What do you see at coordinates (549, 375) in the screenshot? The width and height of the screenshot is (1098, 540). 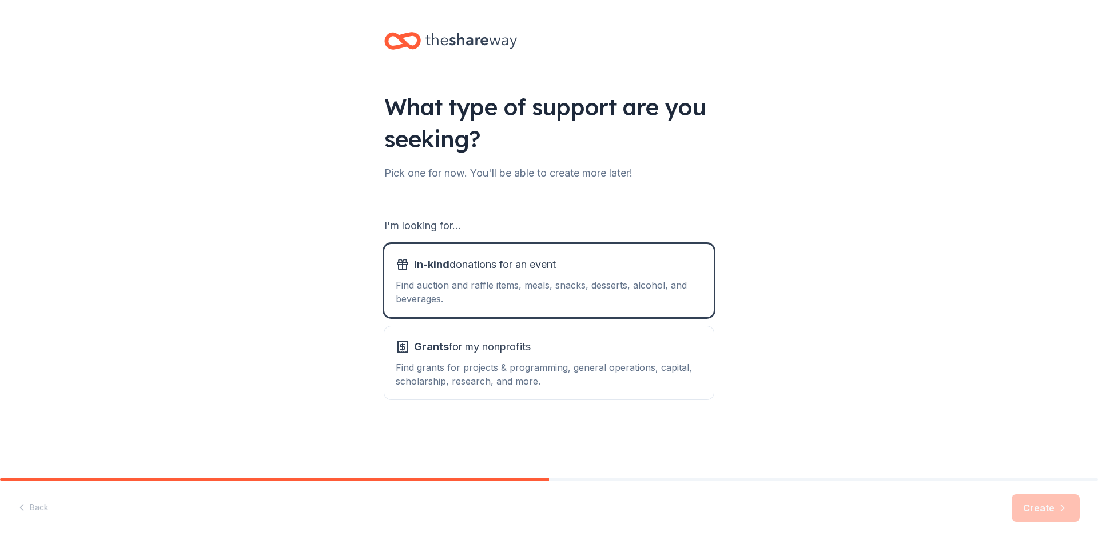 I see `div: Find grants for projects & programming, general operations, capital, scholarship, research, and m...` at bounding box center [549, 375].